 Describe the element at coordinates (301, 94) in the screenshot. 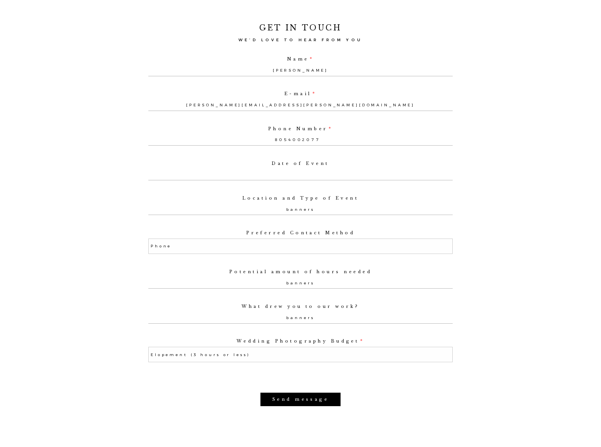

I see `label: E-mail` at that location.